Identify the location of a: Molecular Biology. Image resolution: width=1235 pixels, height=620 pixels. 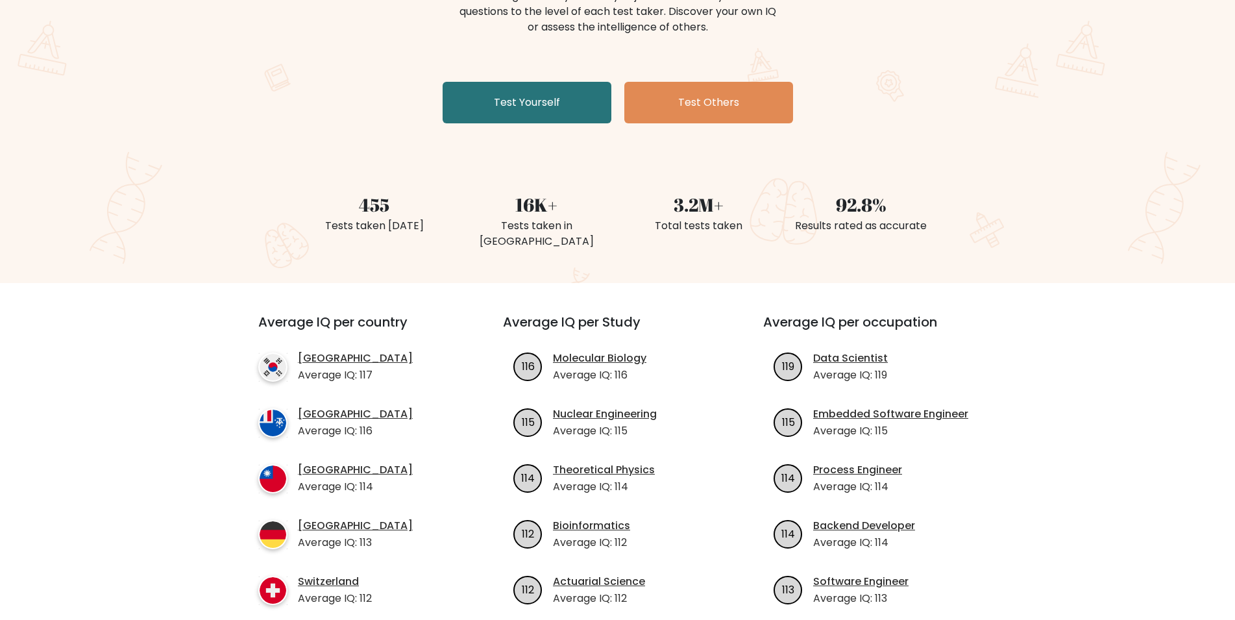
(600, 358).